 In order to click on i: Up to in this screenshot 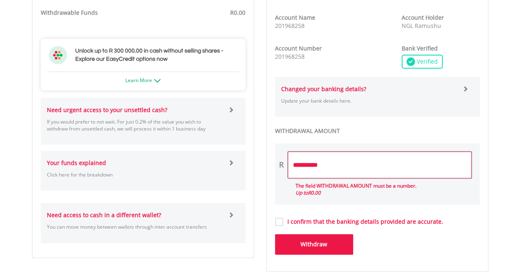, I will do `click(308, 193)`.